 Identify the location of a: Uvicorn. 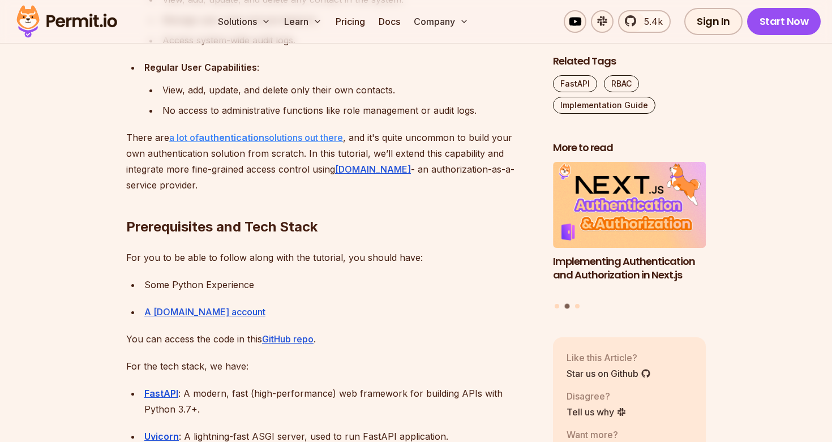
(161, 436).